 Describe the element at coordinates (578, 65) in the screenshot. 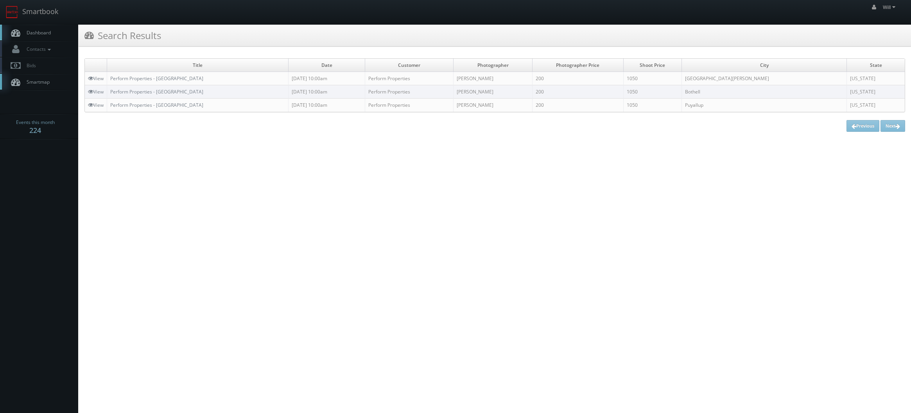

I see `td: Photographer Price` at that location.